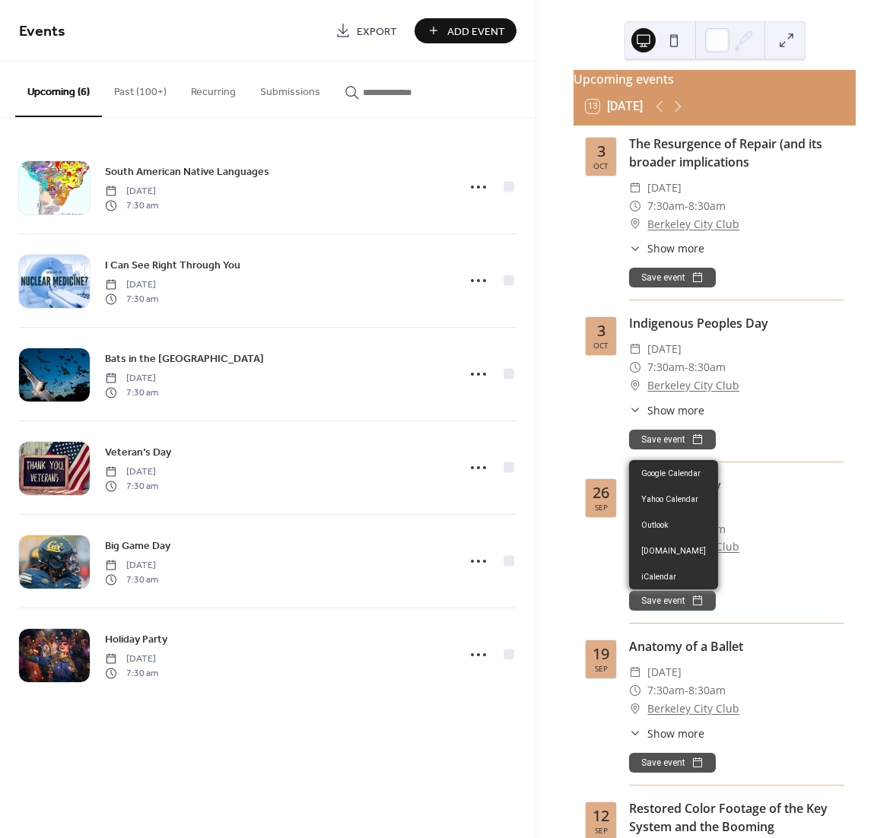 The height and width of the screenshot is (838, 893). What do you see at coordinates (669, 500) in the screenshot?
I see `span: Yahoo Calendar` at bounding box center [669, 500].